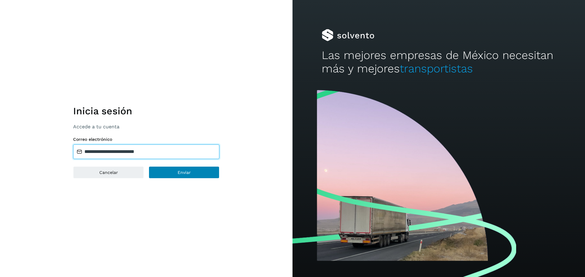 The image size is (585, 277). Describe the element at coordinates (439, 62) in the screenshot. I see `h2: Las mejores empresas de México necesitan más y mejores` at that location.